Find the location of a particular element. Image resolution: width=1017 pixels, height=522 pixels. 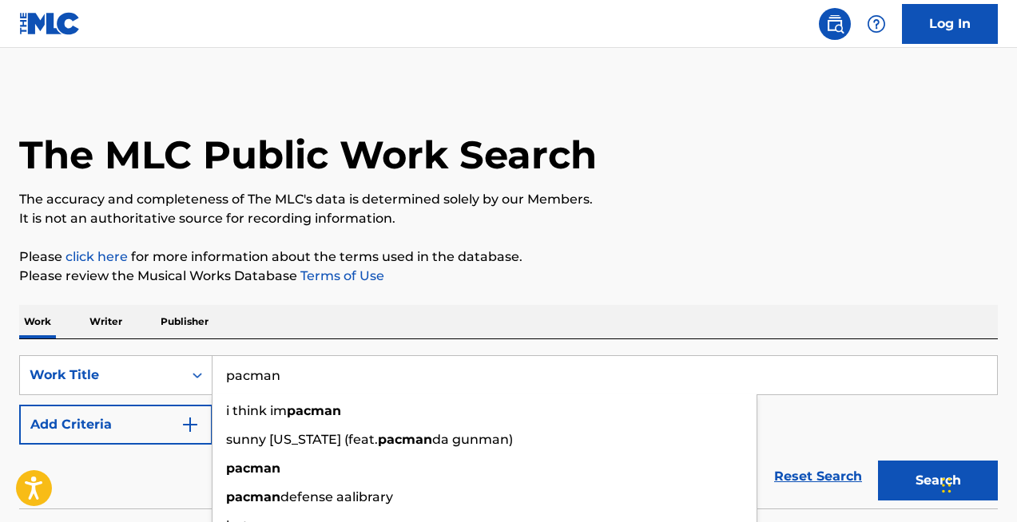

div: Work Title is located at coordinates (101, 375).